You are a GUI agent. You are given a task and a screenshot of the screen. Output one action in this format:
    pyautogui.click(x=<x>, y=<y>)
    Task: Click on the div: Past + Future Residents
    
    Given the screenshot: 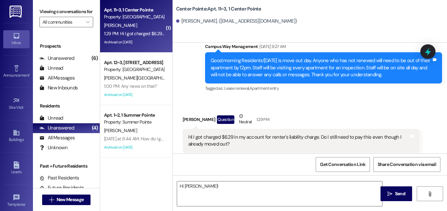 What is the action you would take?
    pyautogui.click(x=66, y=166)
    